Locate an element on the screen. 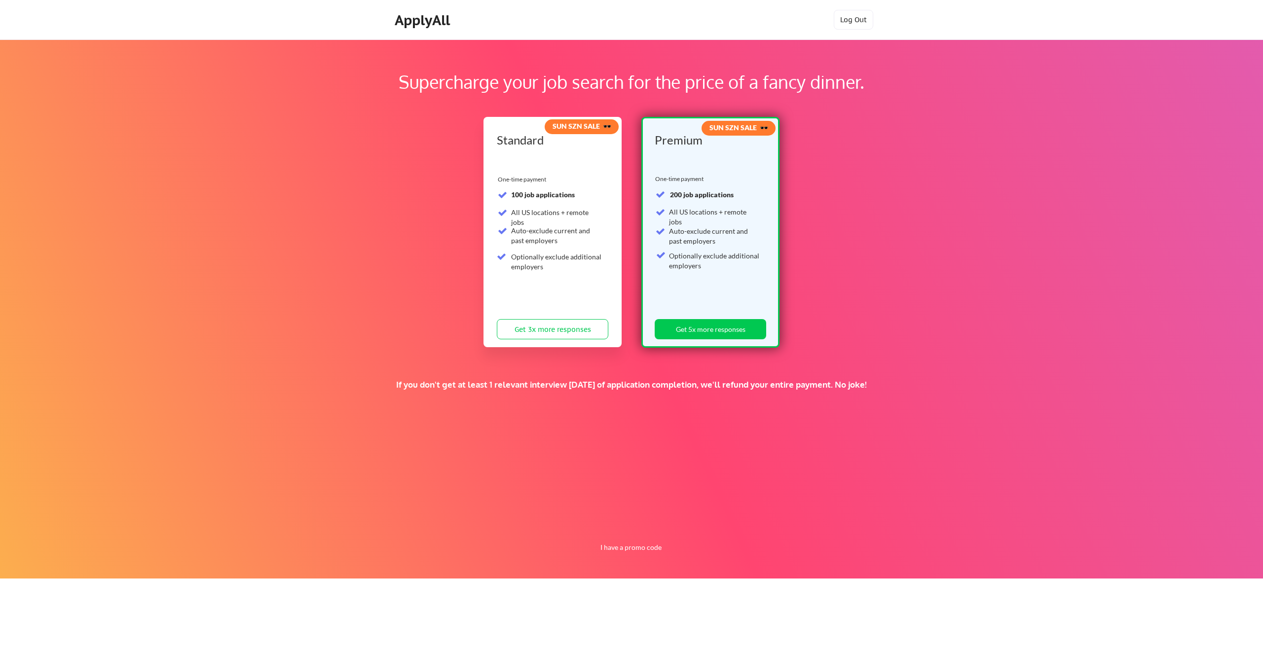 This screenshot has height=650, width=1263. div: ApplyAll is located at coordinates (424, 20).